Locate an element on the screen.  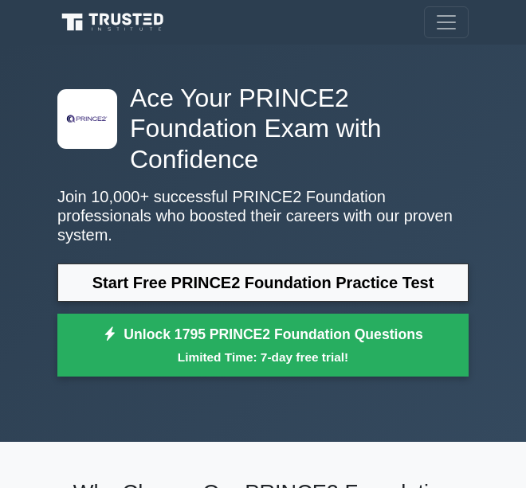
small: Limited Time: 7-day free trial! is located at coordinates (263, 357).